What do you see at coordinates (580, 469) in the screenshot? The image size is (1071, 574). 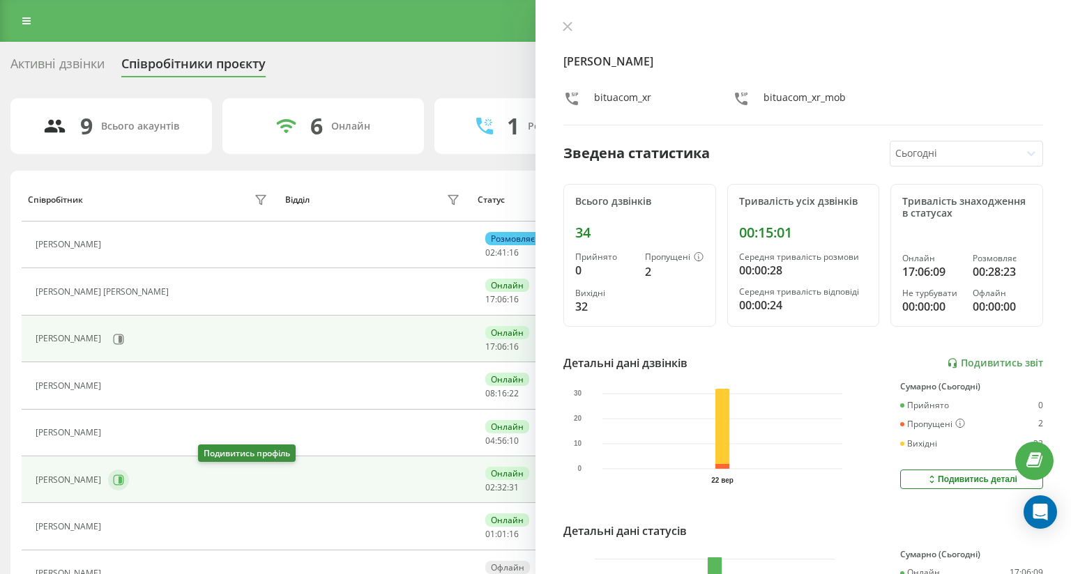 I see `text: 0` at bounding box center [580, 469].